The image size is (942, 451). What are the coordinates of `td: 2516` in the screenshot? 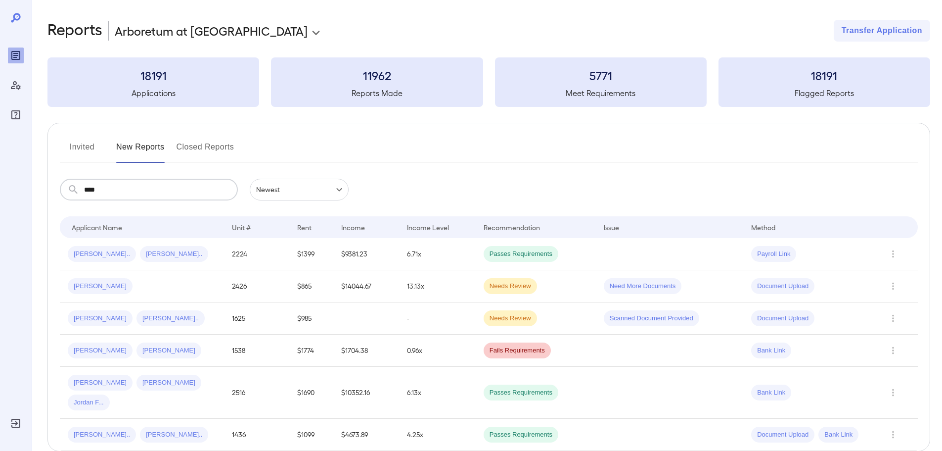 It's located at (257, 392).